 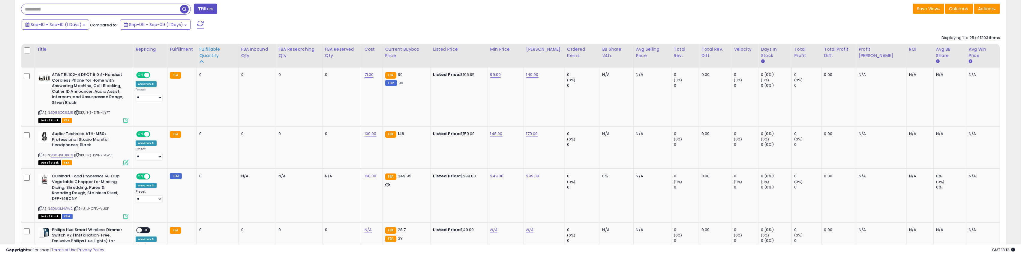 I want to click on div: BB Share 24h., so click(x=617, y=53).